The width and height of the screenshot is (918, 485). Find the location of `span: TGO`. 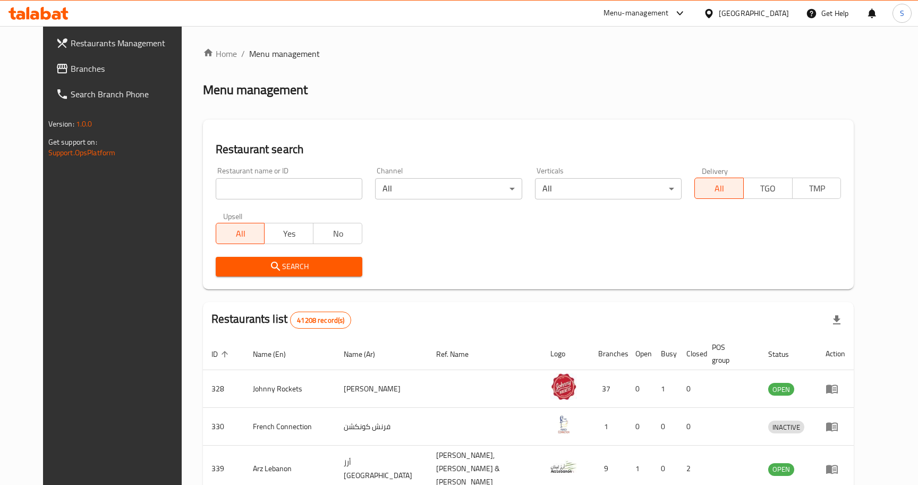

span: TGO is located at coordinates (768, 188).